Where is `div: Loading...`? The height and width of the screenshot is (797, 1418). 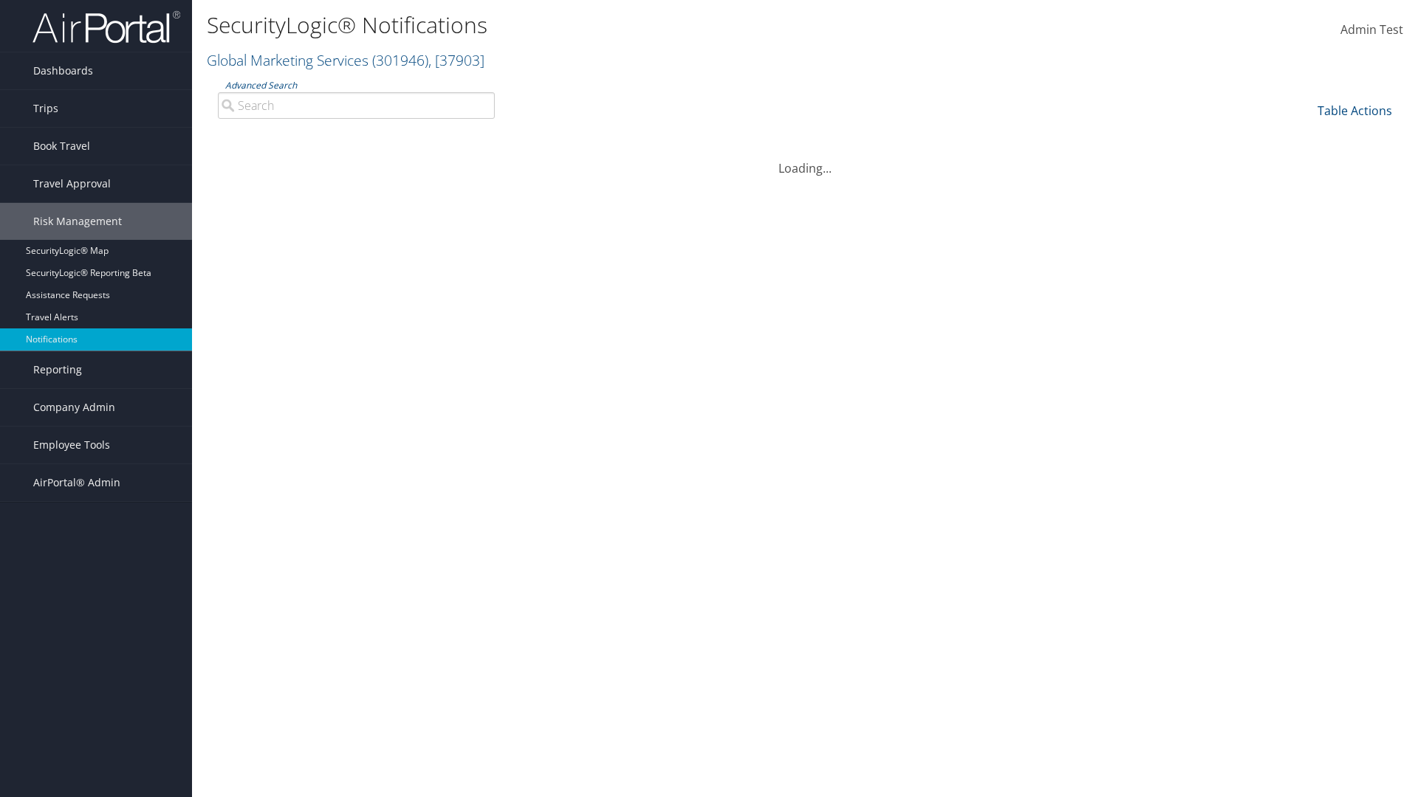
div: Loading... is located at coordinates (805, 159).